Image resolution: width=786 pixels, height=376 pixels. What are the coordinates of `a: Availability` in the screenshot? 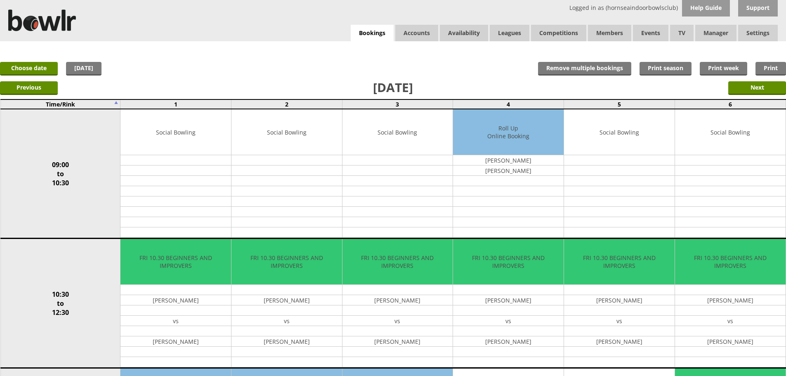 It's located at (464, 33).